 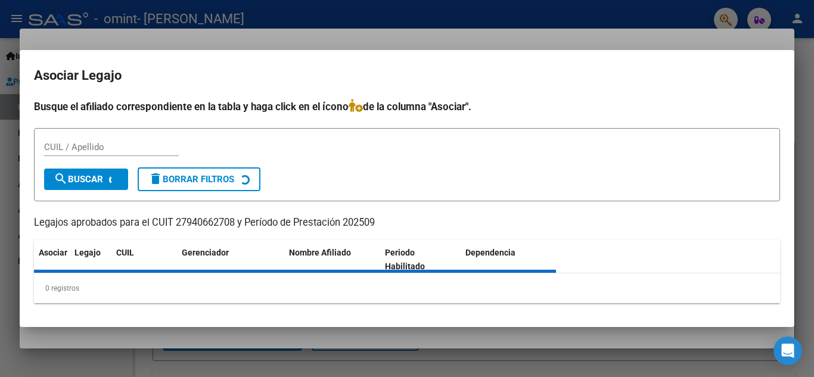 I want to click on button: Borrar Filtros, so click(x=199, y=179).